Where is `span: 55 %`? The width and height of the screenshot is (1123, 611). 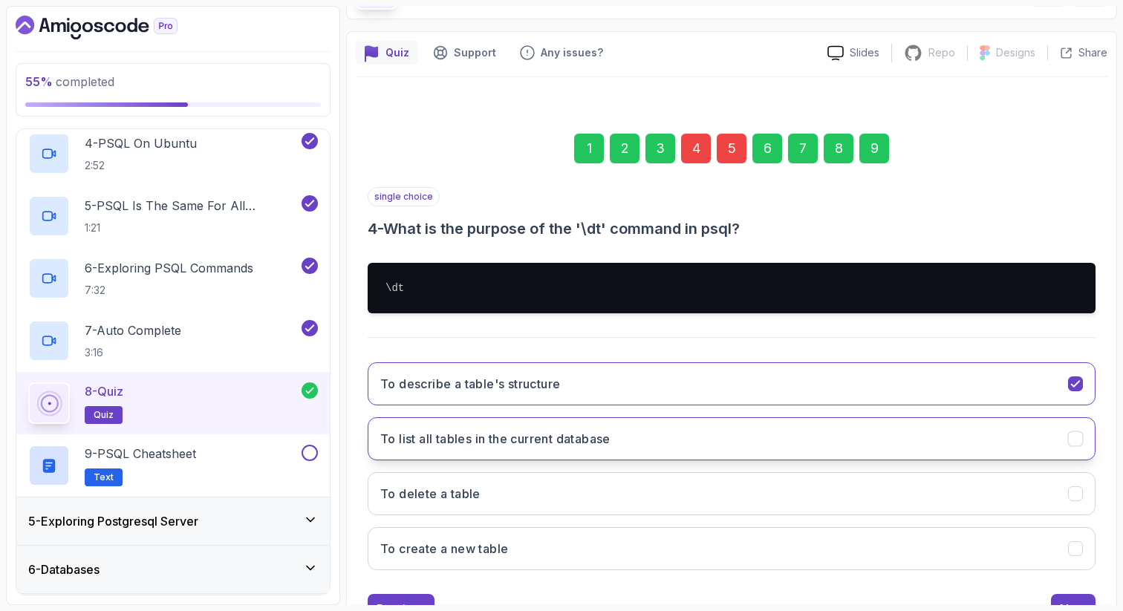
span: 55 % is located at coordinates (39, 82).